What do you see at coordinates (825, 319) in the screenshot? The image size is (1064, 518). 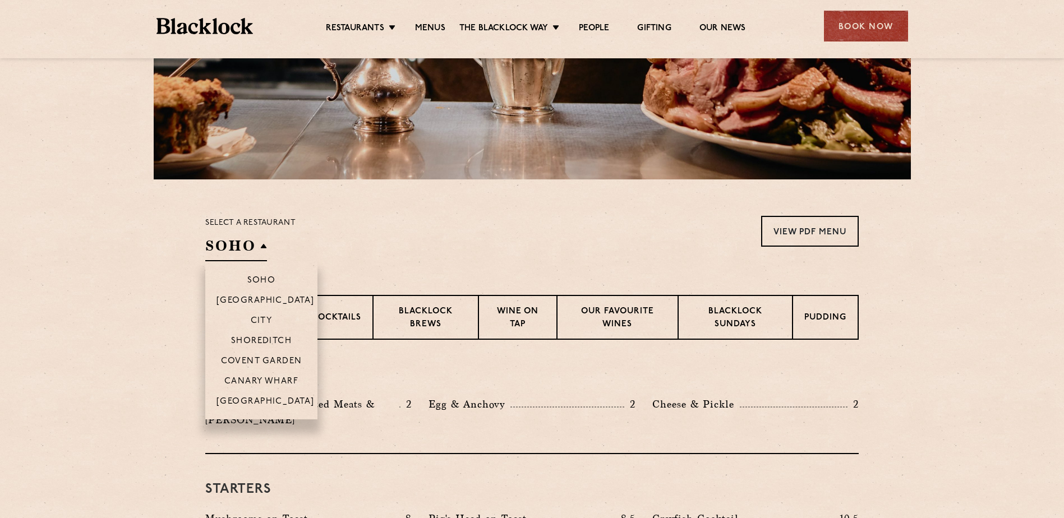 I see `p: Pudding` at bounding box center [825, 319].